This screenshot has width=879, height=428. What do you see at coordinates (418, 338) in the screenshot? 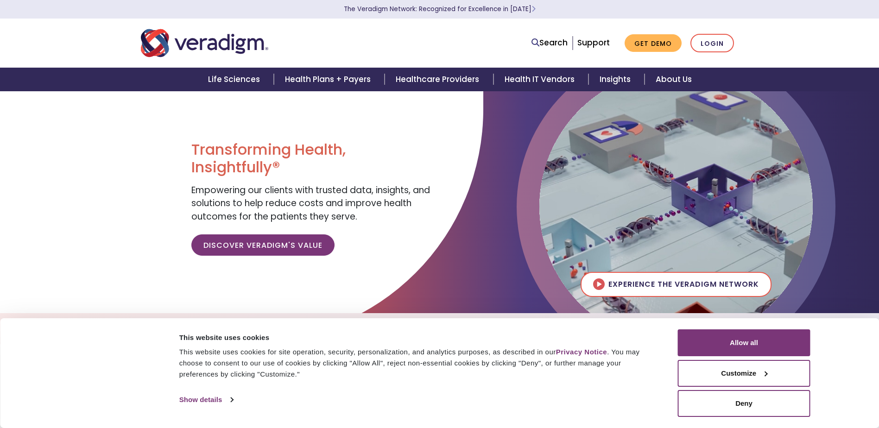
I see `div: This website uses cookies` at bounding box center [418, 338].